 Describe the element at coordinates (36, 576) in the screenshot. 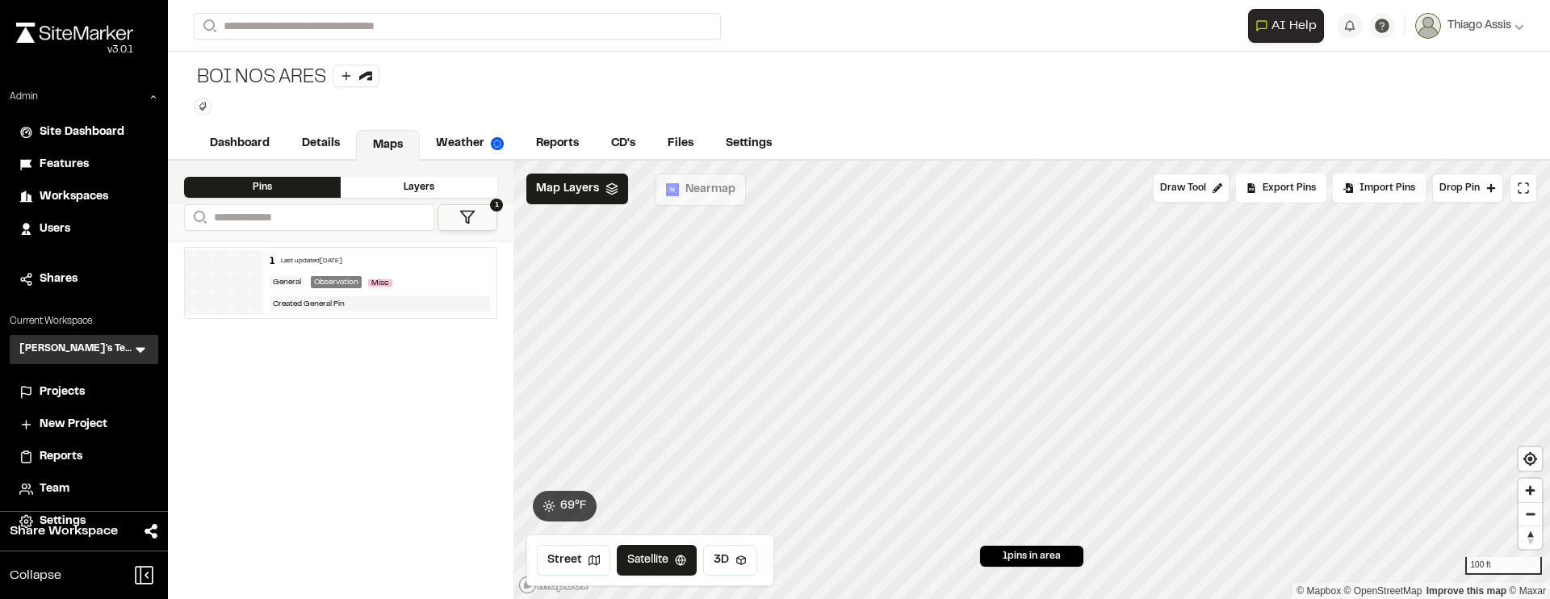

I see `span: Collapse` at that location.